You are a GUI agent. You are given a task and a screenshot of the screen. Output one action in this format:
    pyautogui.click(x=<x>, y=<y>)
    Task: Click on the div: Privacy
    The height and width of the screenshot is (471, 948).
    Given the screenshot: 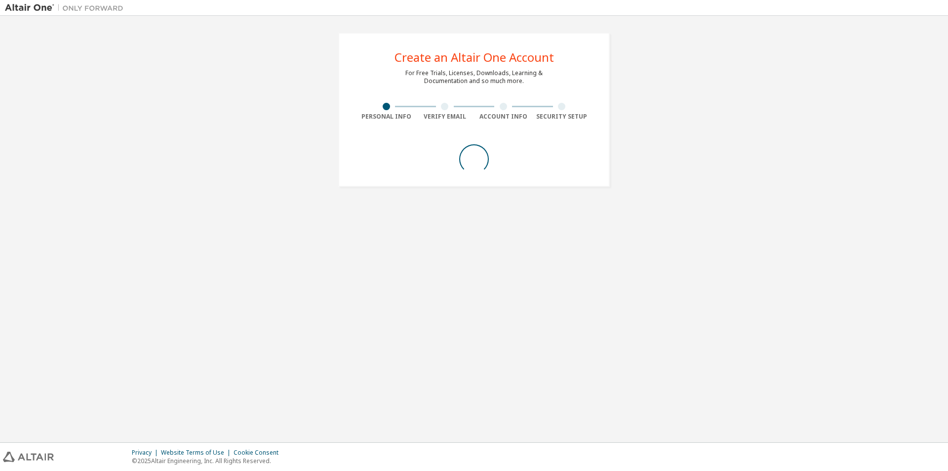 What is the action you would take?
    pyautogui.click(x=146, y=452)
    